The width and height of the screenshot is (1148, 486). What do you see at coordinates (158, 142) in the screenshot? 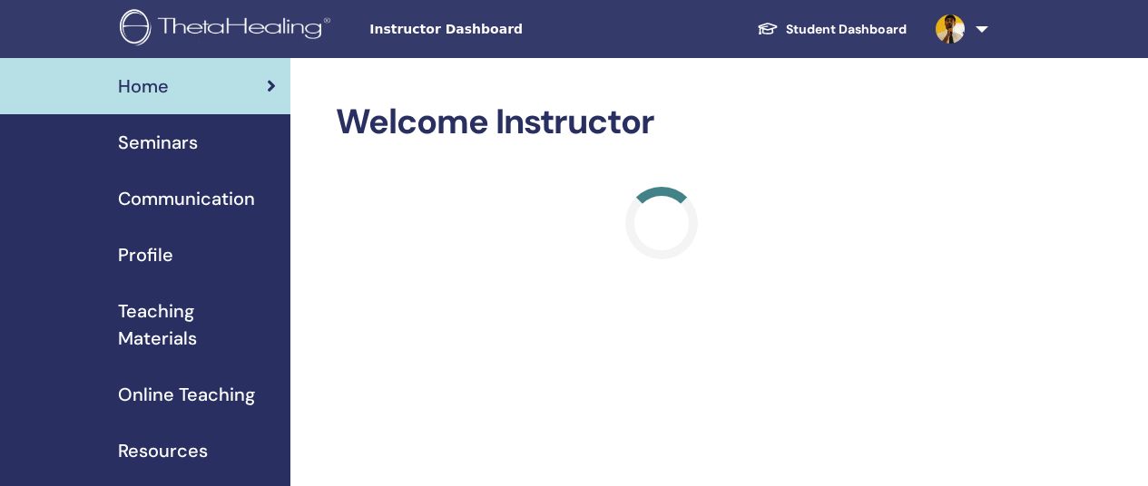
I see `span: Seminars` at bounding box center [158, 142].